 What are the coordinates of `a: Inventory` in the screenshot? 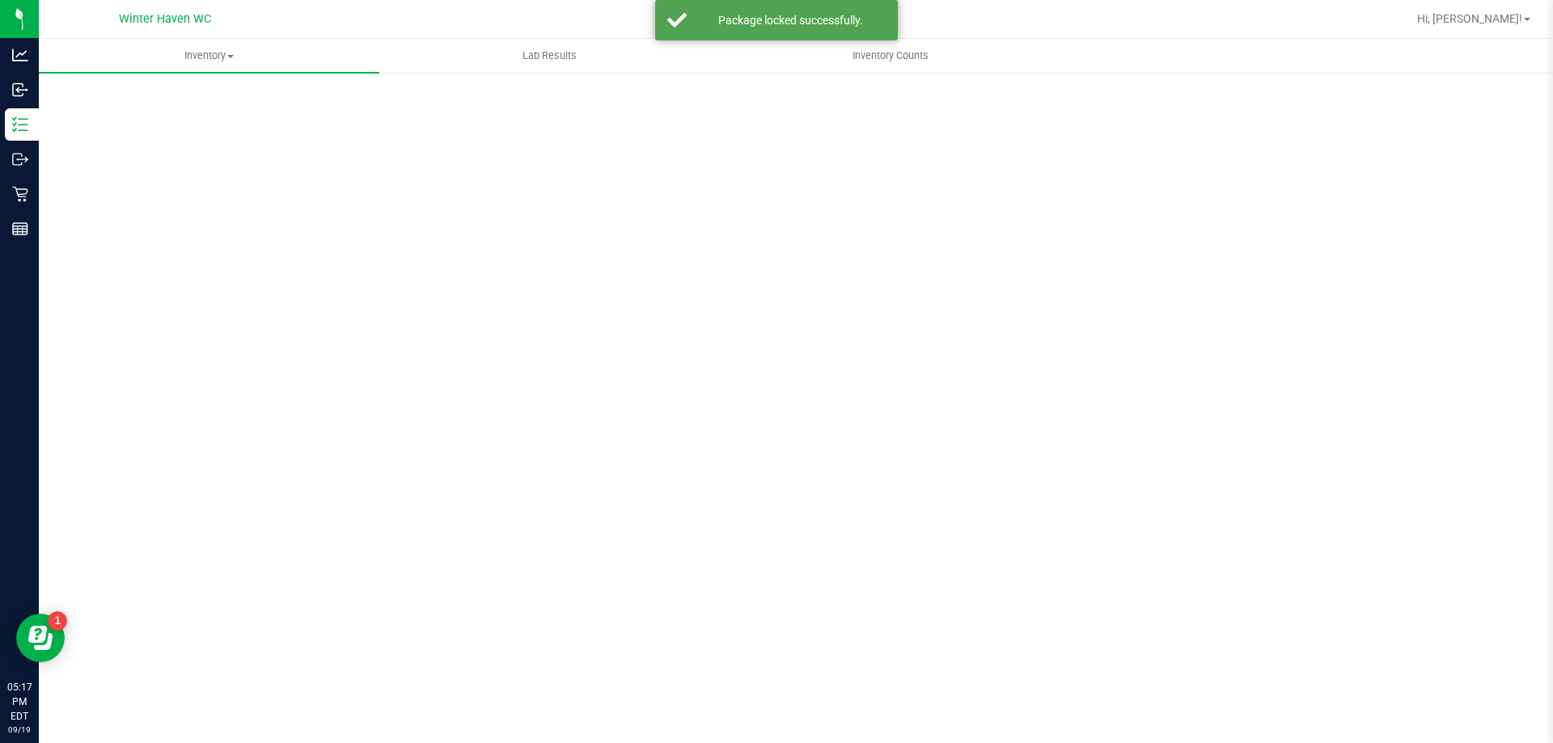 It's located at (209, 56).